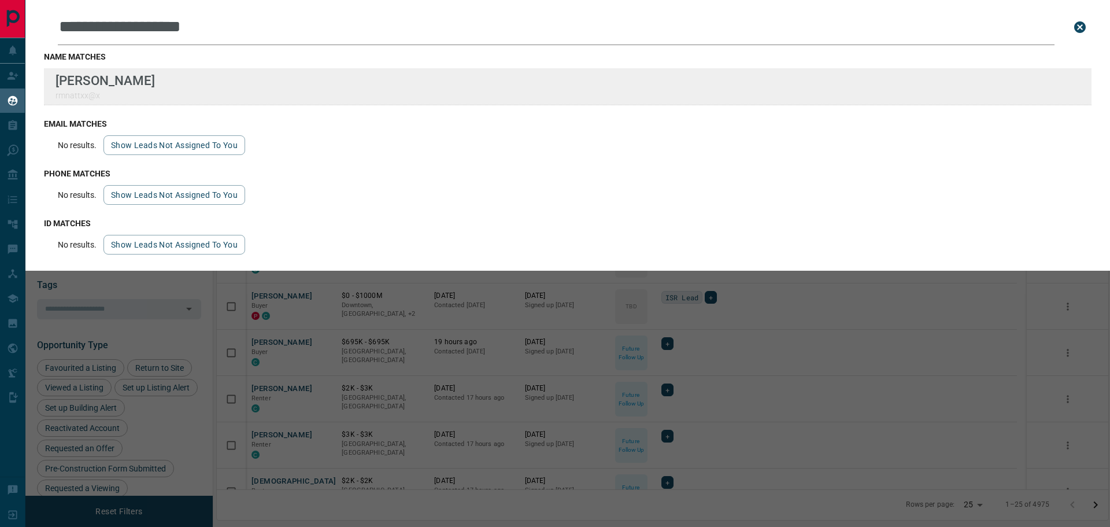 The image size is (1110, 527). What do you see at coordinates (568, 124) in the screenshot?
I see `h3: email matches` at bounding box center [568, 124].